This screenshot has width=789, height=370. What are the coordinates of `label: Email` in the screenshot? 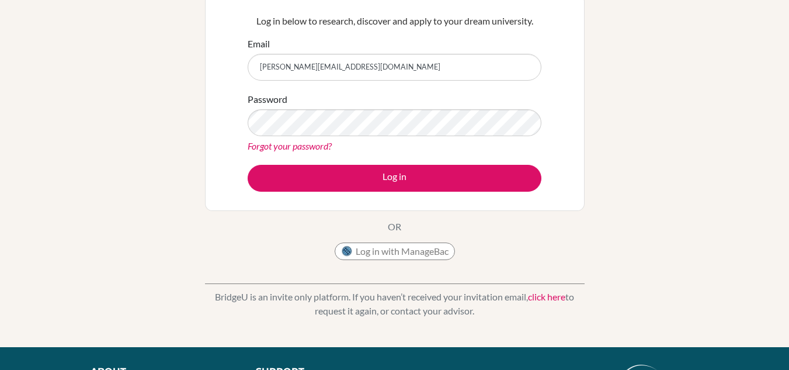 It's located at (259, 44).